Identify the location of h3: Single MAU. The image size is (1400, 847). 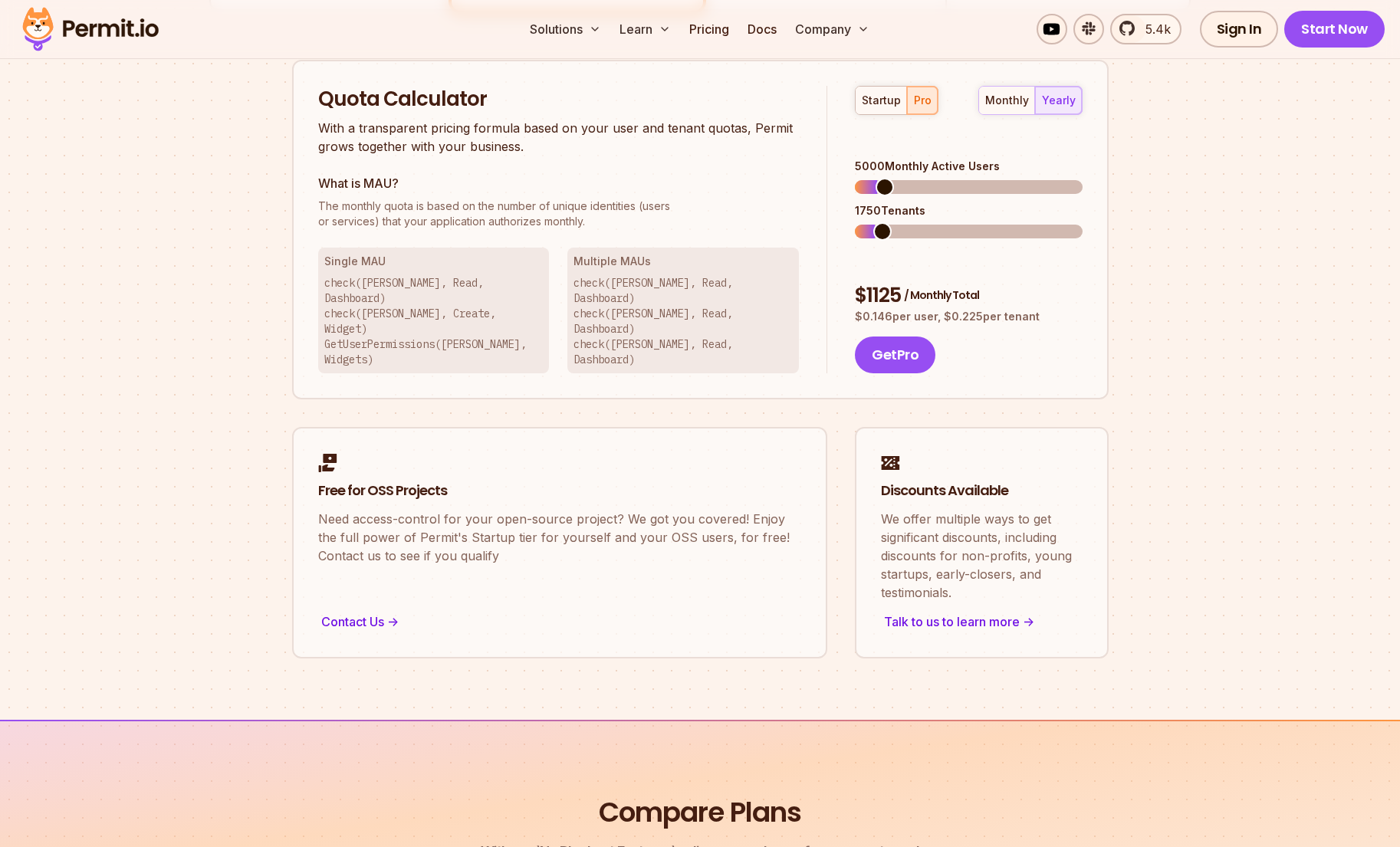
(434, 262).